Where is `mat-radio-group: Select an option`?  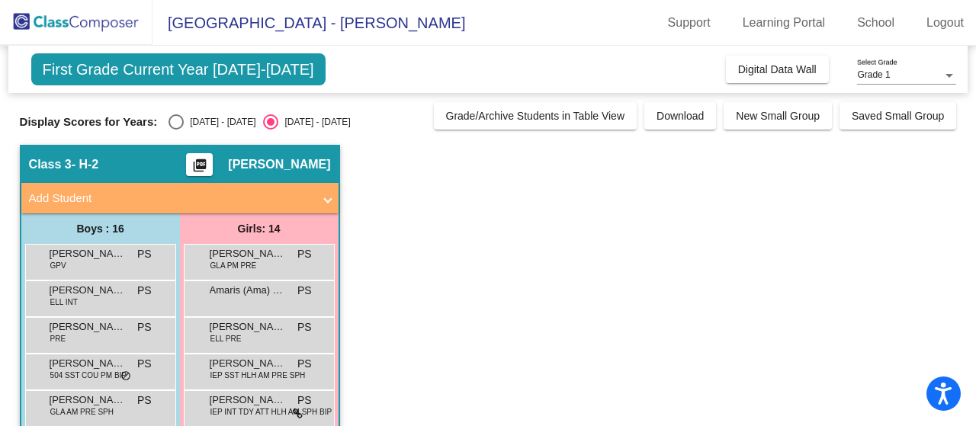
mat-radio-group: Select an option is located at coordinates (259, 122).